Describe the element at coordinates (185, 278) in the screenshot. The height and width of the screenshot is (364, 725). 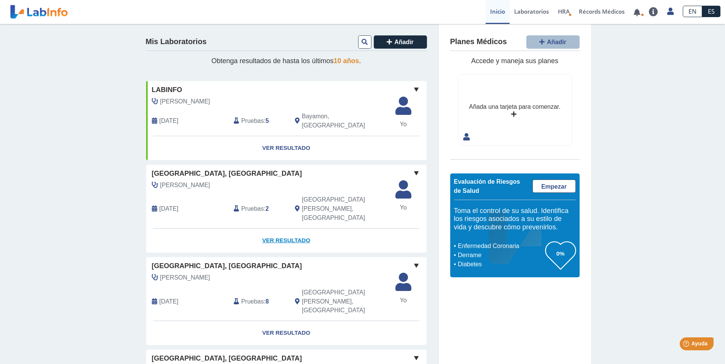
I see `span: Rodriguez Castro, Jose` at that location.